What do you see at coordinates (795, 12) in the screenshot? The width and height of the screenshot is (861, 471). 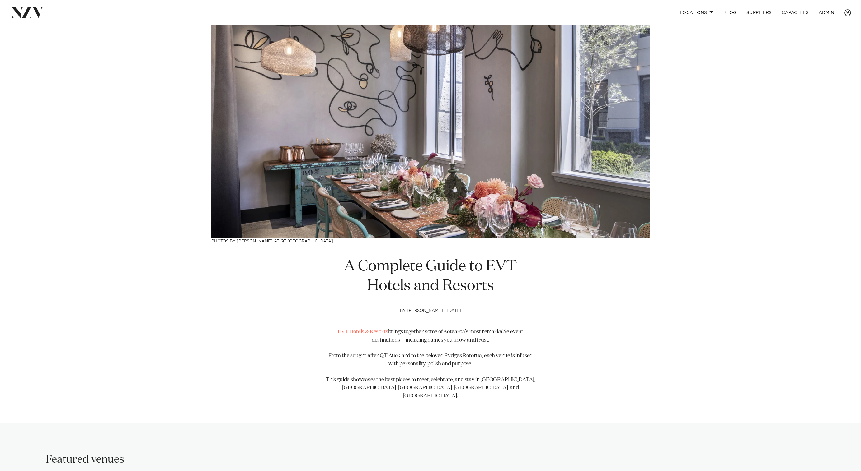 I see `a: Capacities` at bounding box center [795, 12].